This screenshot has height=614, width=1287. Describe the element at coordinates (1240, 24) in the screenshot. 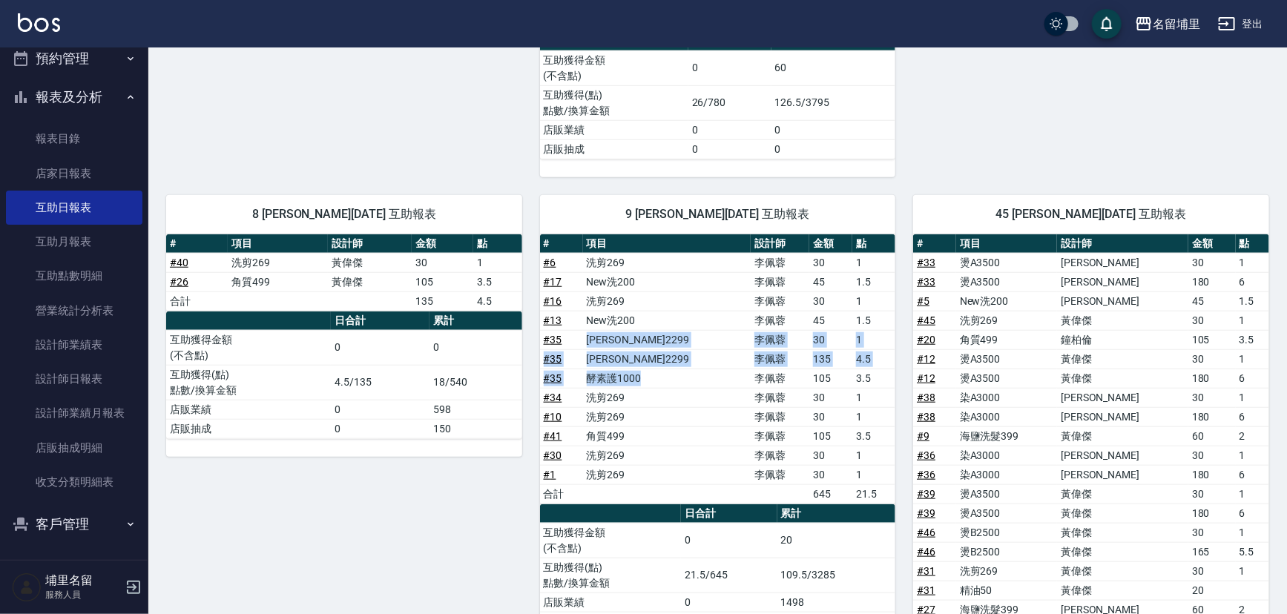

I see `button: 登出` at that location.